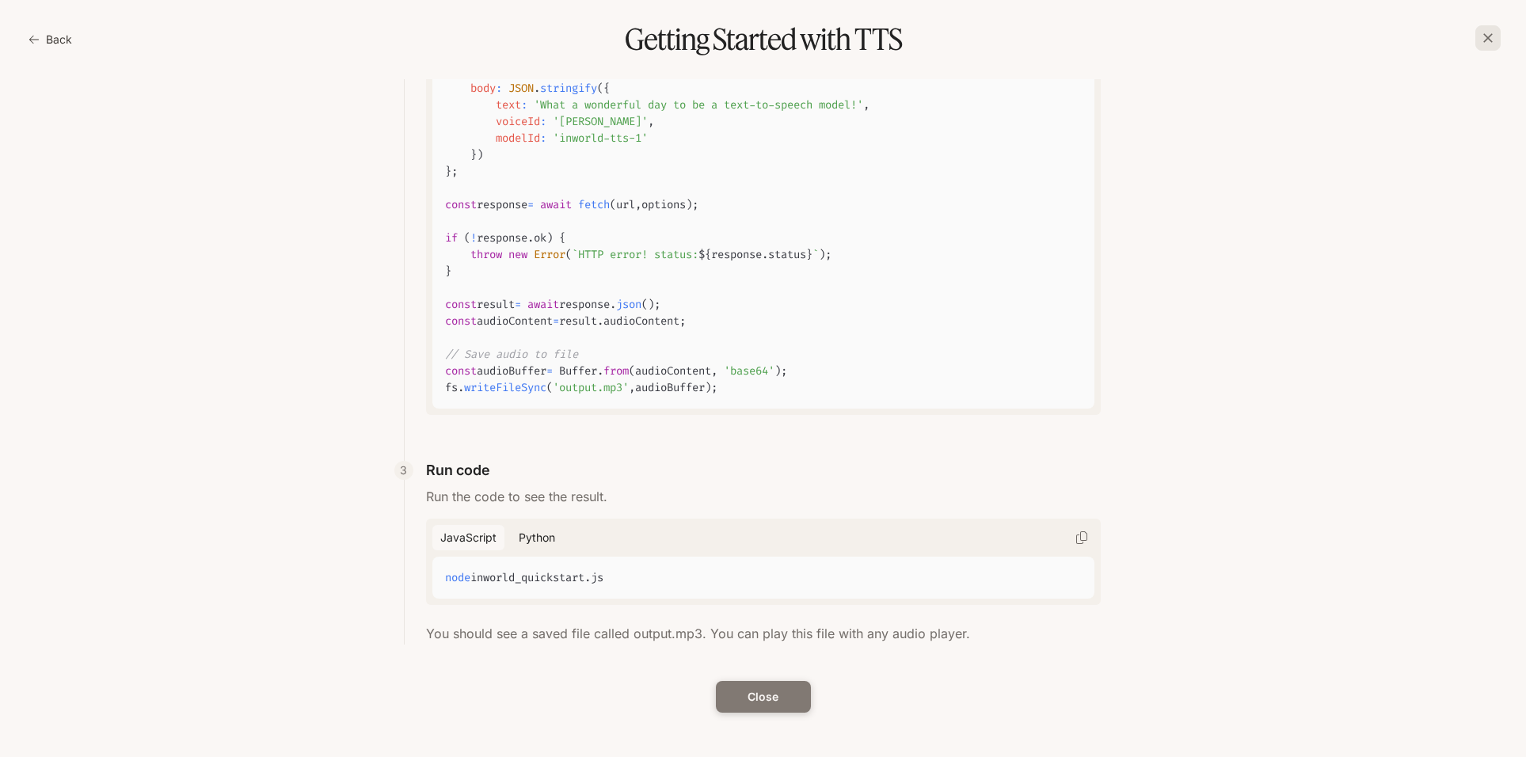 The image size is (1526, 757). What do you see at coordinates (518, 121) in the screenshot?
I see `span: voiceId` at bounding box center [518, 121].